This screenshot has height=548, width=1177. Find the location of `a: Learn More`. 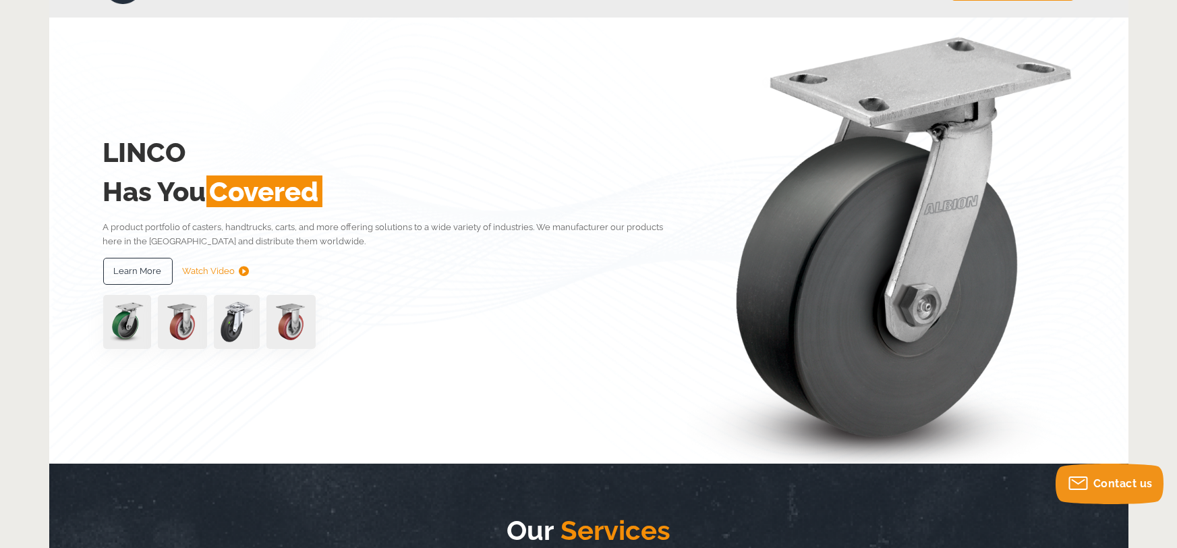

a: Learn More is located at coordinates (138, 271).